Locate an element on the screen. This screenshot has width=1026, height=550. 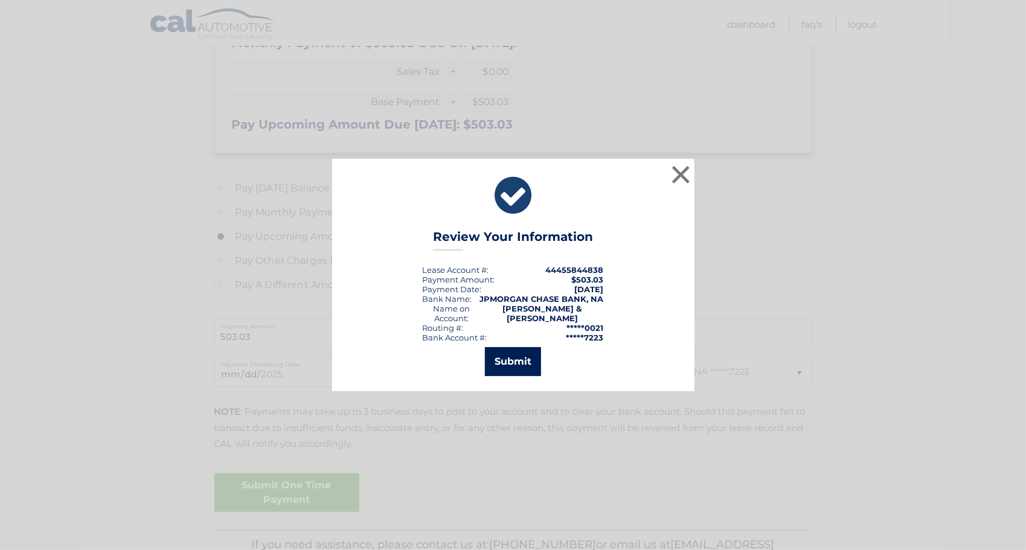
div: Routing #: is located at coordinates (443, 328).